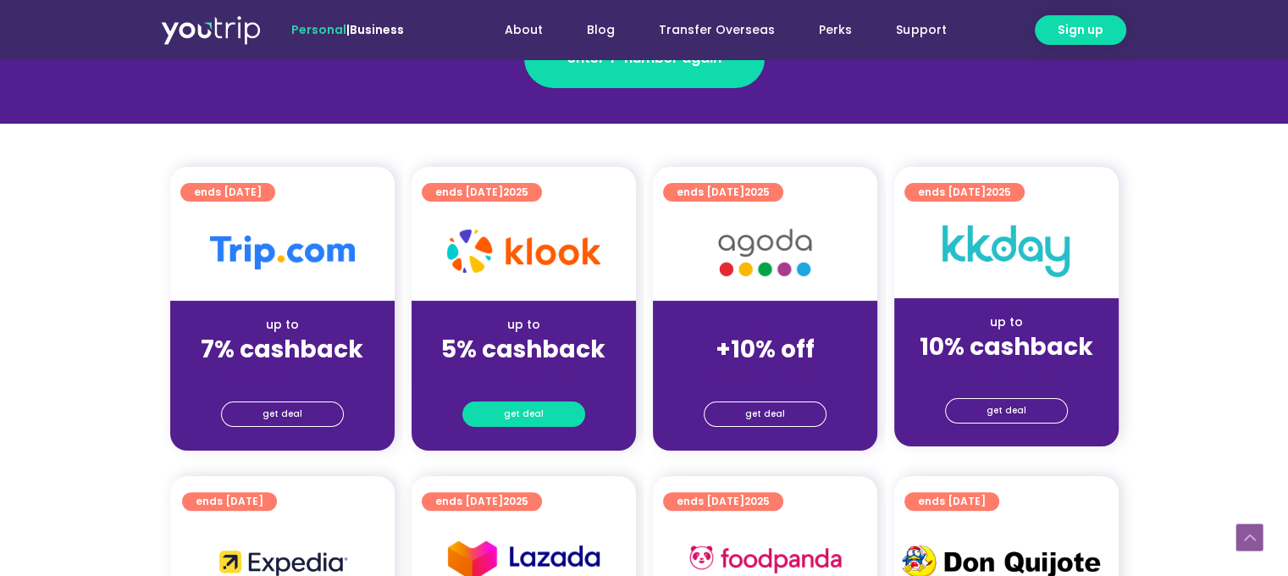 The width and height of the screenshot is (1288, 576). Describe the element at coordinates (523, 30) in the screenshot. I see `a: About` at that location.